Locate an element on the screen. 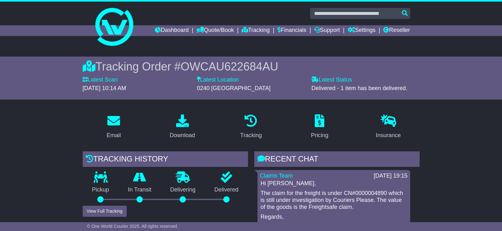 This screenshot has height=231, width=502. a: Email is located at coordinates (113, 127).